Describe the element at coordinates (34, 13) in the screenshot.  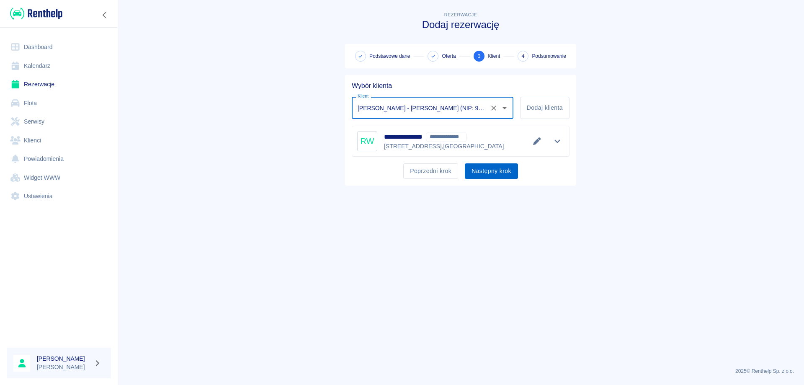
I see `a: Renthelp logo` at that location.